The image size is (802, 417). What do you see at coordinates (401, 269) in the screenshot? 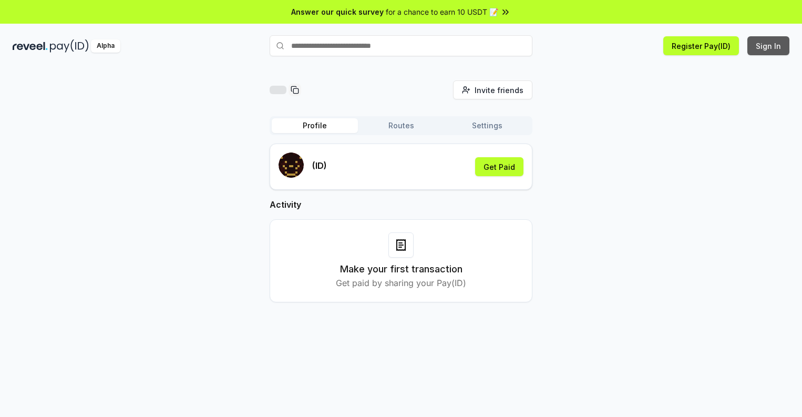
I see `h3: Make your first transaction` at bounding box center [401, 269].